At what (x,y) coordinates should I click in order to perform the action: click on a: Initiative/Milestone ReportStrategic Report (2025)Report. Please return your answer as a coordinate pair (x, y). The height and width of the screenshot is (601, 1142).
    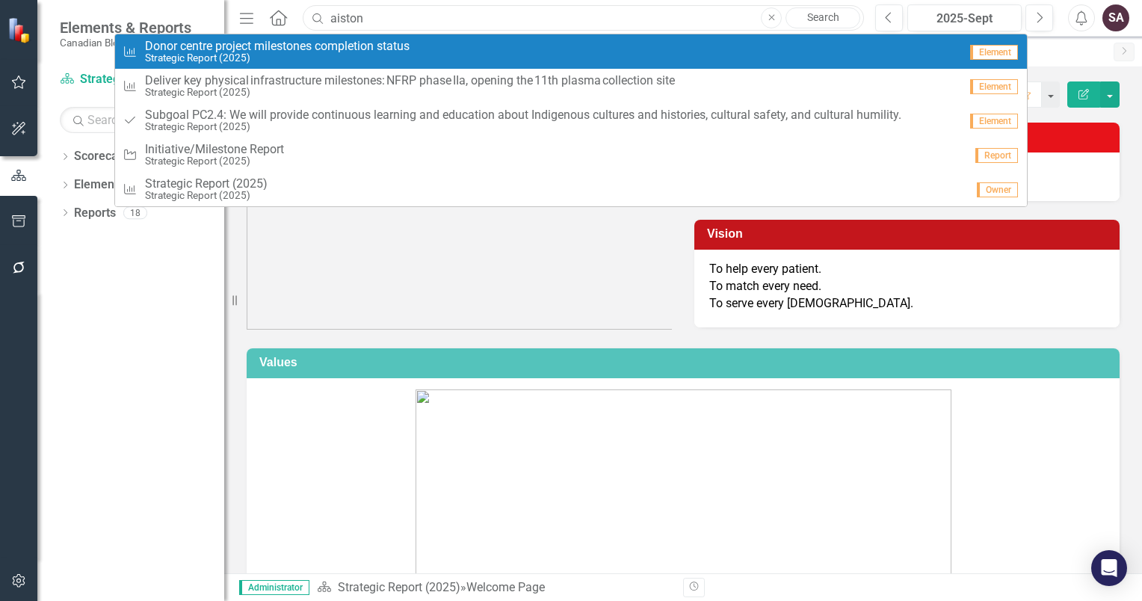
    Looking at the image, I should click on (571, 155).